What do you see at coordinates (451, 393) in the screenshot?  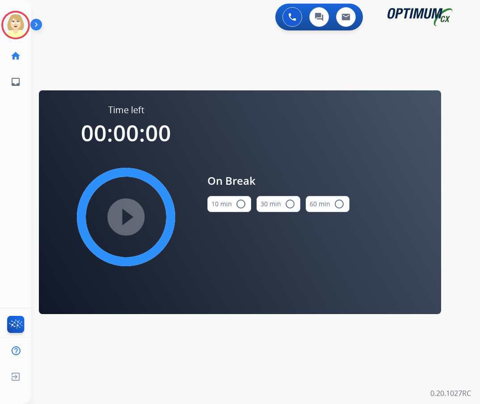 I see `p: 0.20.1027RC` at bounding box center [451, 393].